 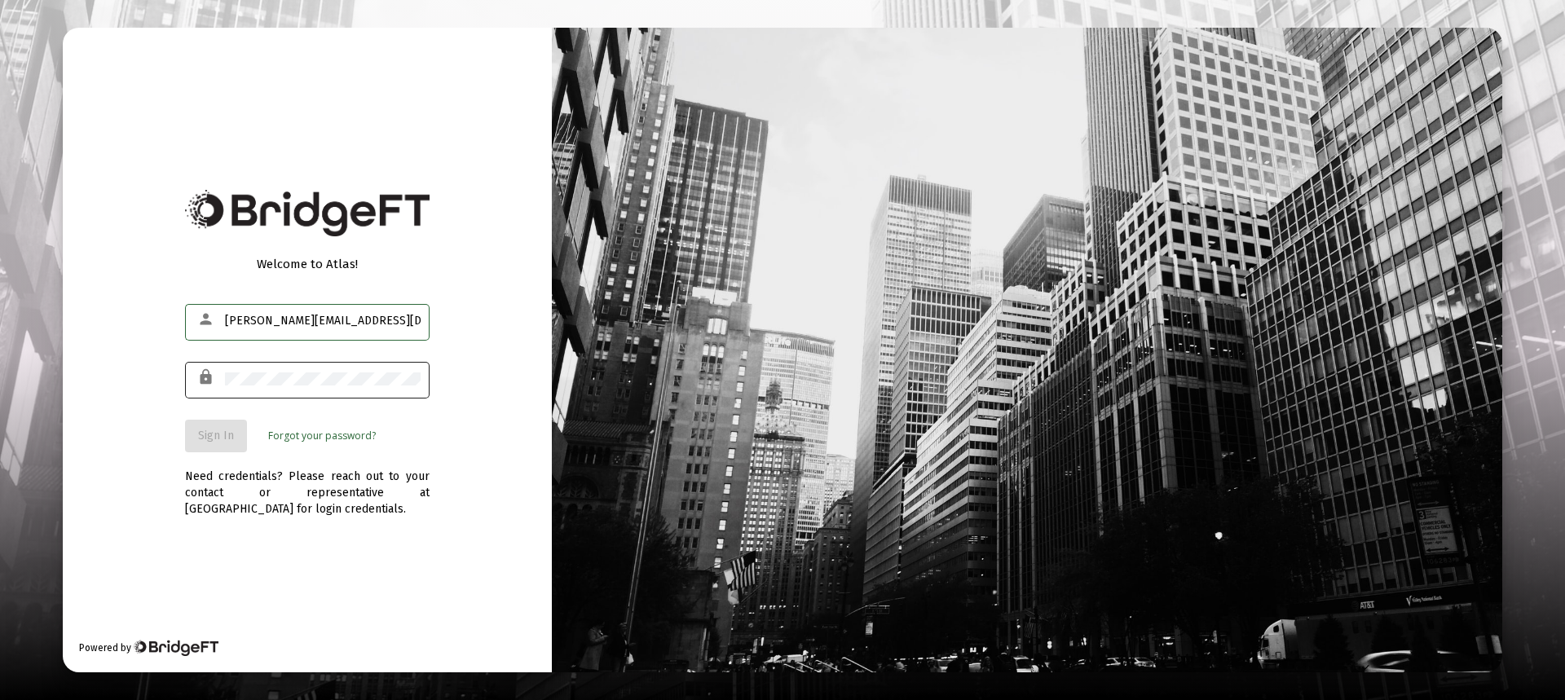 I want to click on input: Email or Username, so click(x=323, y=321).